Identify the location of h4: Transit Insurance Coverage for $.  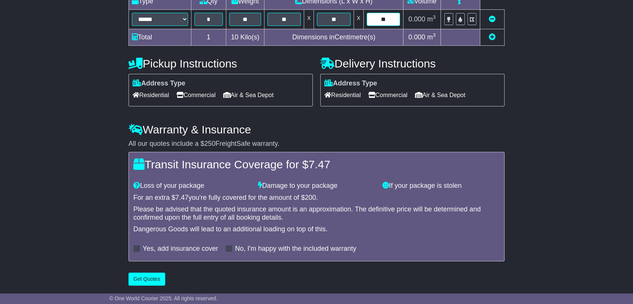
(317, 164).